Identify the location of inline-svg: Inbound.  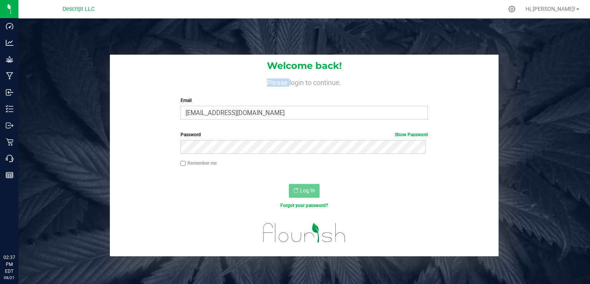
(10, 92).